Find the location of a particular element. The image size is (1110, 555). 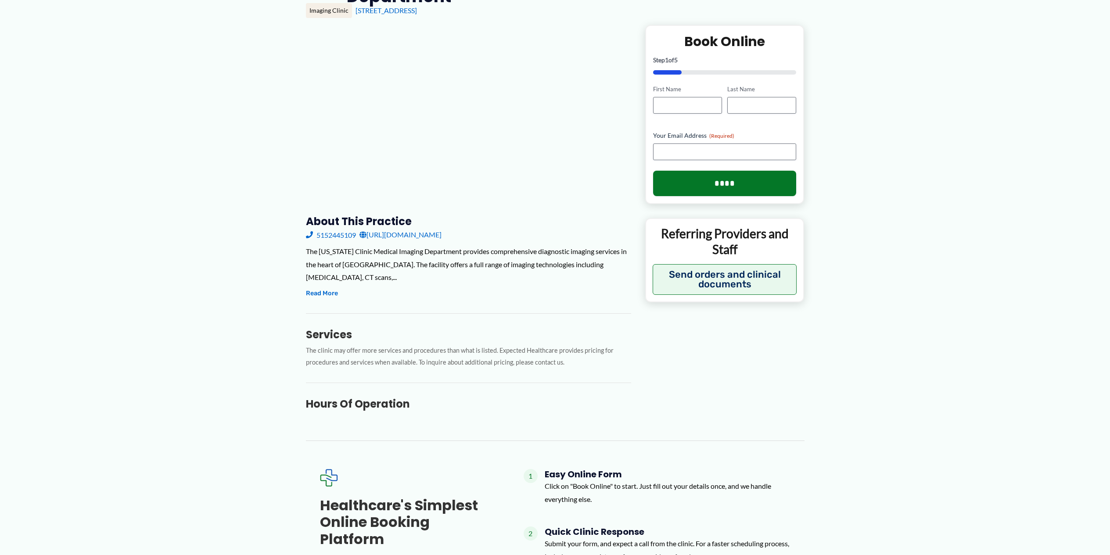

img: Expected Healthcare Logo is located at coordinates (329, 478).